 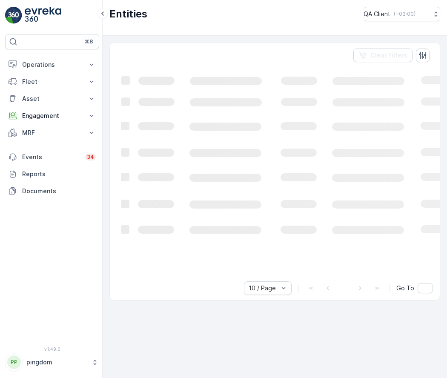 I want to click on button: MRF, so click(x=52, y=133).